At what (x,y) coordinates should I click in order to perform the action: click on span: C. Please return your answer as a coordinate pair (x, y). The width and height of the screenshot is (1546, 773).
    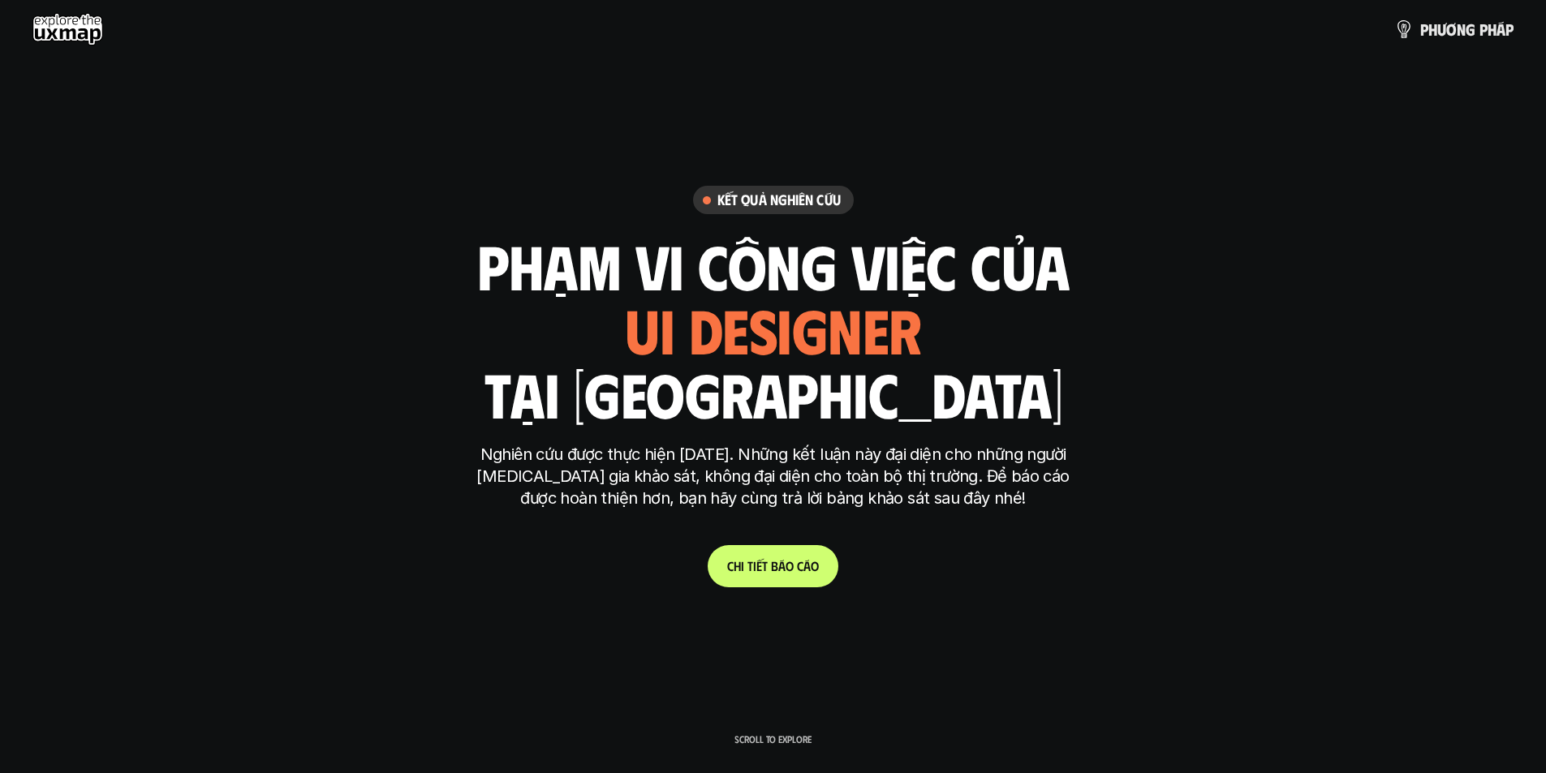
    Looking at the image, I should click on (730, 566).